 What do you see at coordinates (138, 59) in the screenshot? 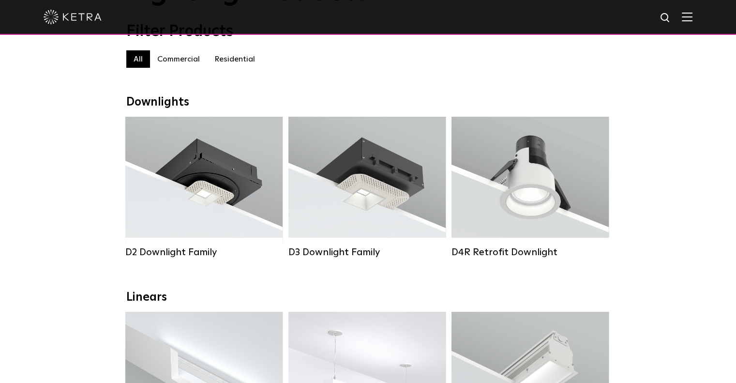
I see `label: All` at bounding box center [138, 59].